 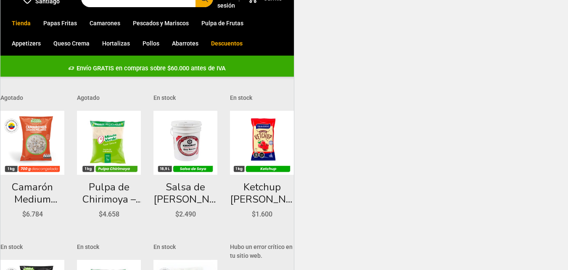 What do you see at coordinates (72, 43) in the screenshot?
I see `a: Queso Crema` at bounding box center [72, 43].